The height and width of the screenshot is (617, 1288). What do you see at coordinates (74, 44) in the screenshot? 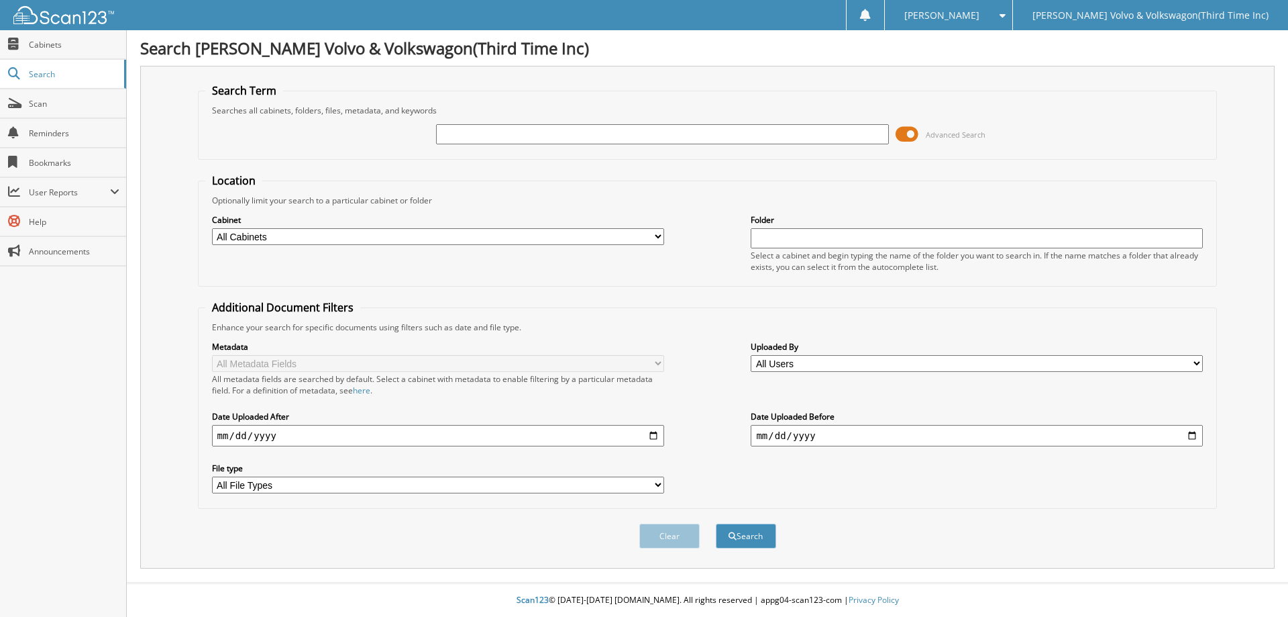
I see `span: Cabinets` at bounding box center [74, 44].